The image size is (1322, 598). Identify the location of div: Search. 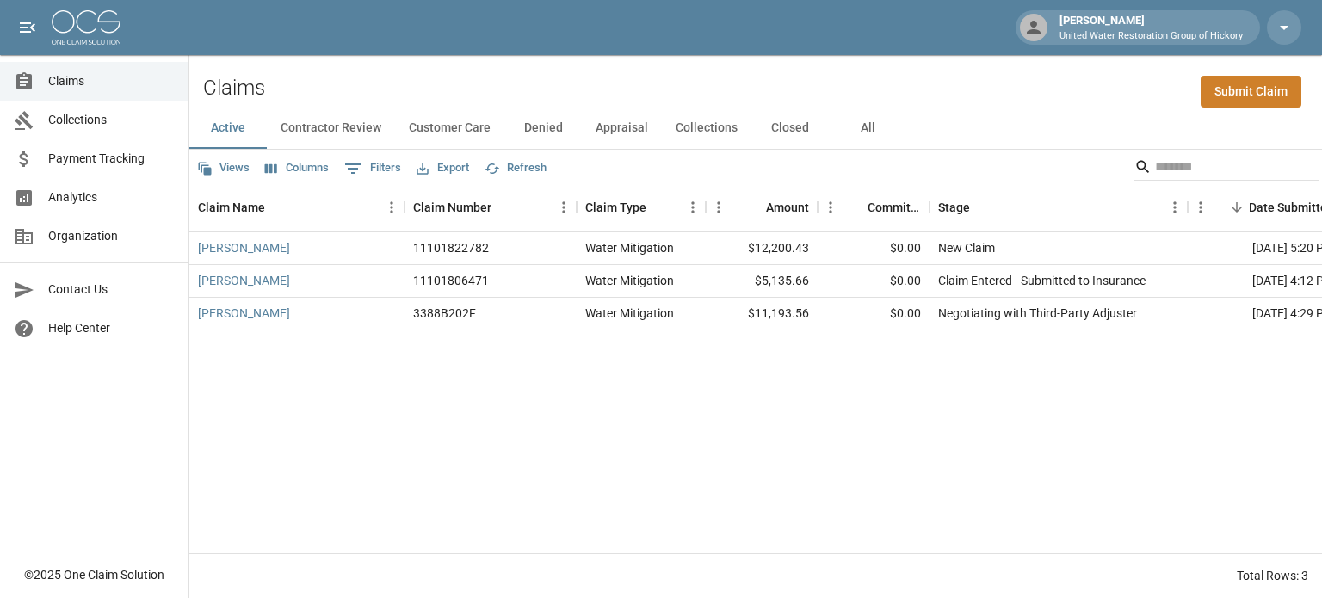
(1227, 169).